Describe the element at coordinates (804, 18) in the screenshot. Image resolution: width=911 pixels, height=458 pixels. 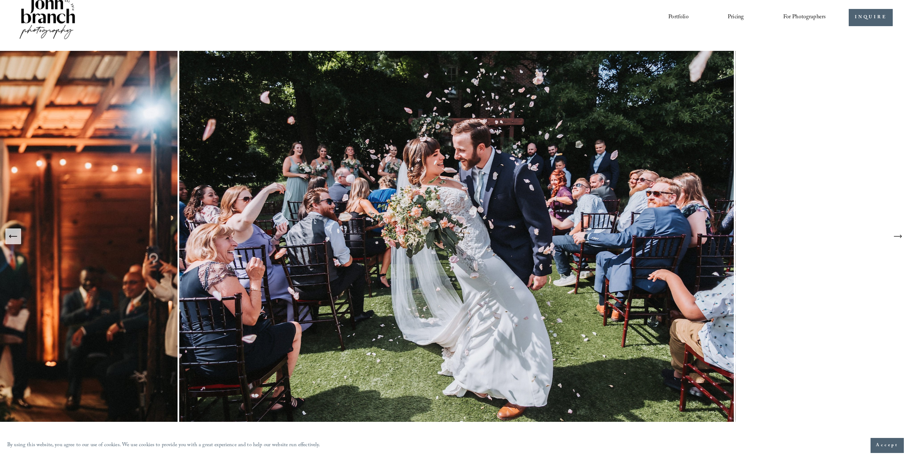
I see `a: folder dropdown` at that location.